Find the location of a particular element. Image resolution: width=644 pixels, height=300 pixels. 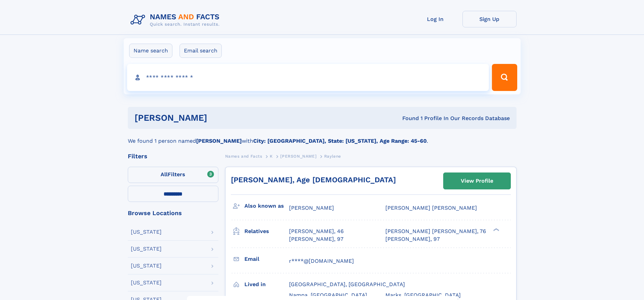

span: Raylene is located at coordinates (333, 156).